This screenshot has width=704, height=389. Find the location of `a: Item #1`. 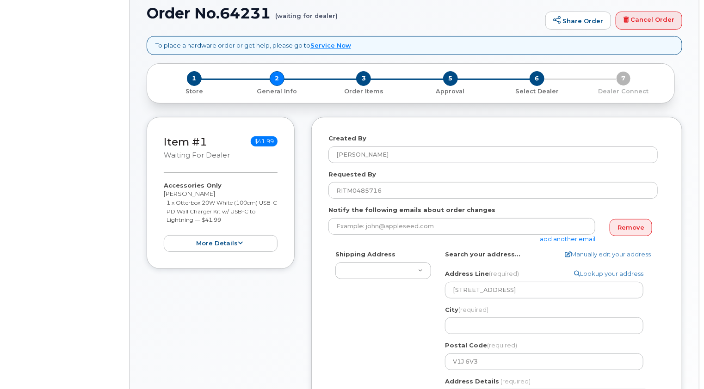

a: Item #1 is located at coordinates (185, 142).